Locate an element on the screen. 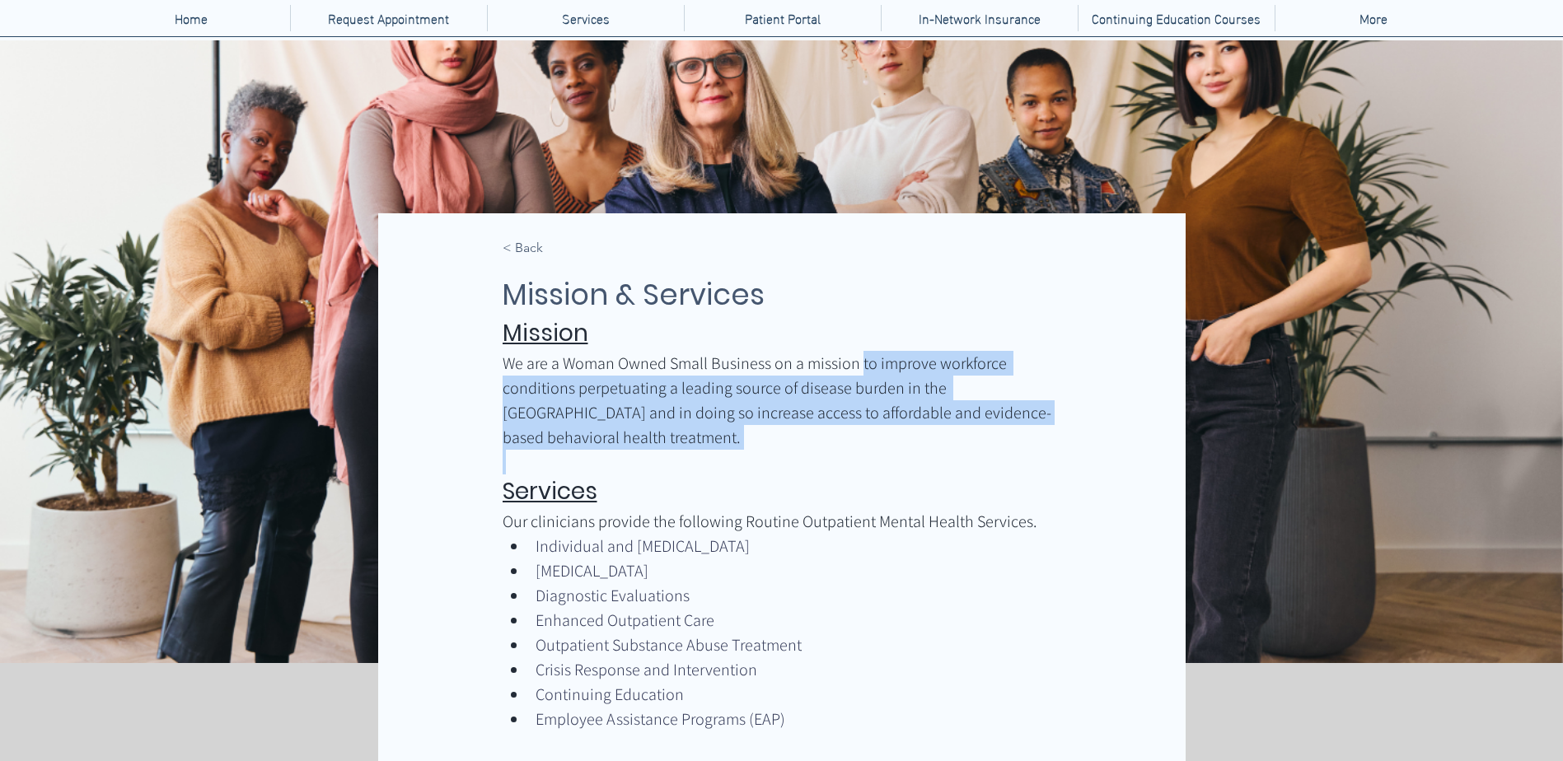  span: Continuing Education is located at coordinates (610, 695).